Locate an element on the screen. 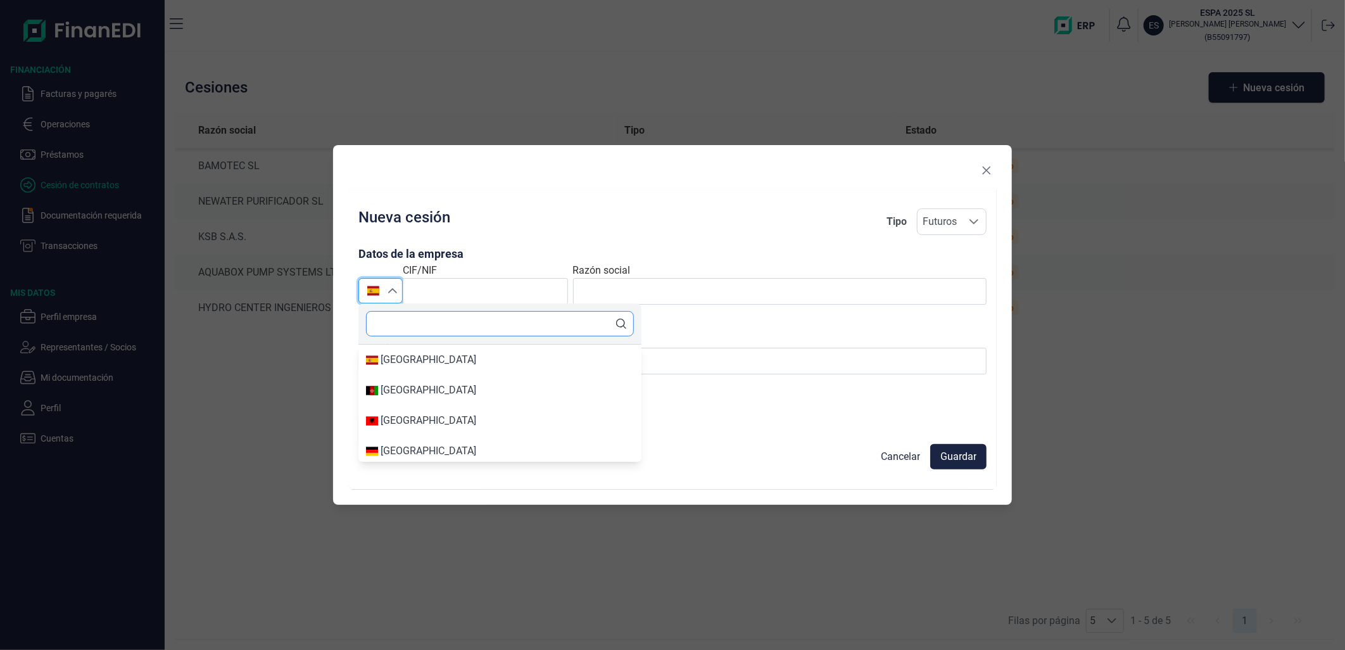 The height and width of the screenshot is (650, 1345). button: Cancelar is located at coordinates (900, 457).